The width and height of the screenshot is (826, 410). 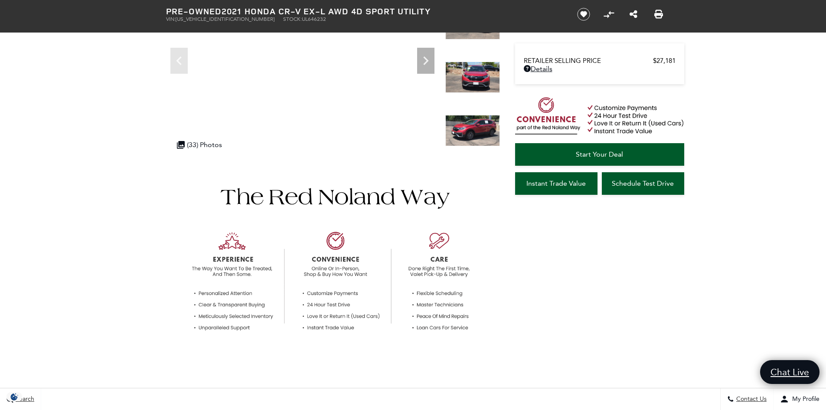 What do you see at coordinates (608, 14) in the screenshot?
I see `button: Compare Vehicle` at bounding box center [608, 14].